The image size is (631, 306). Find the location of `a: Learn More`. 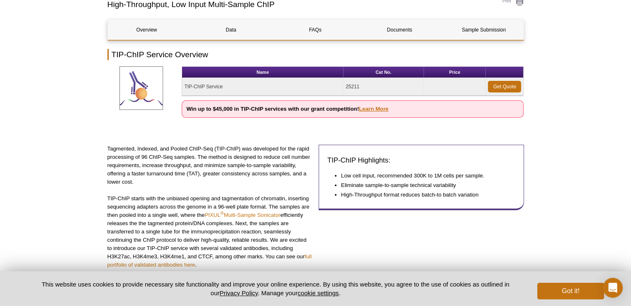

a: Learn More is located at coordinates (374, 109).